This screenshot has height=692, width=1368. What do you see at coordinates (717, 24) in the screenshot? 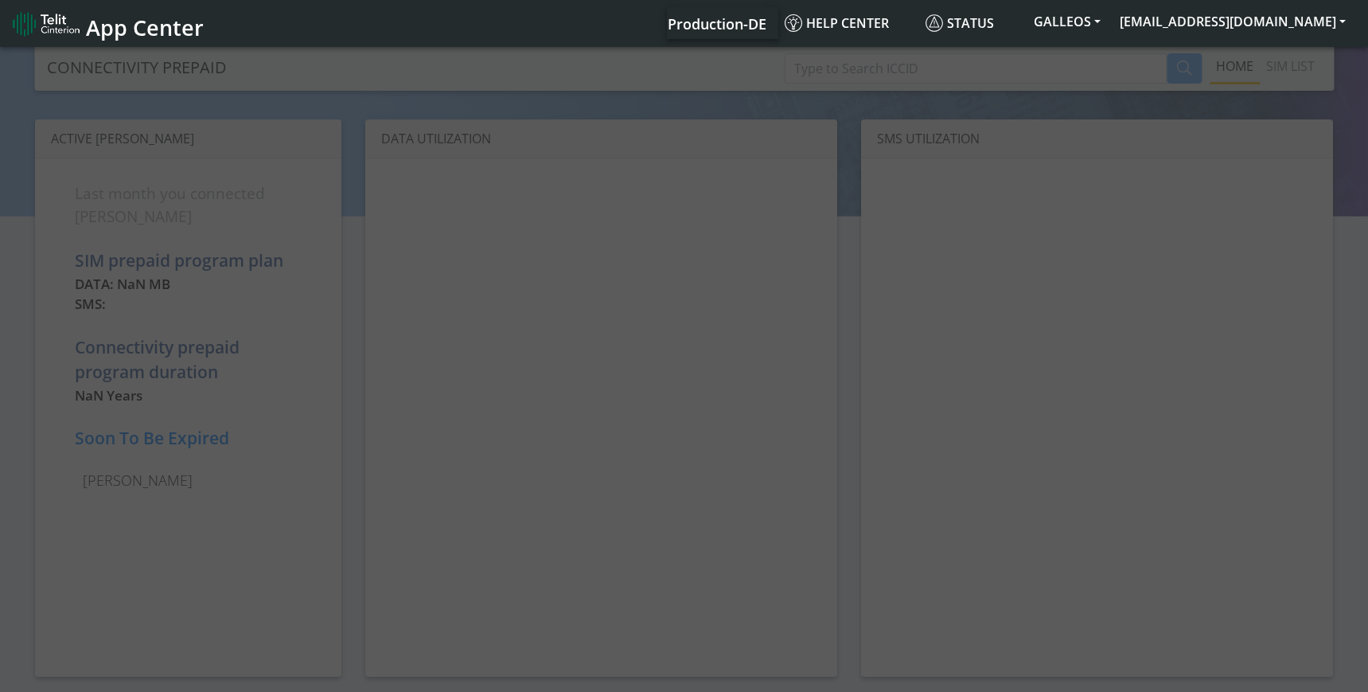
I see `span: Production-DE` at bounding box center [717, 24].